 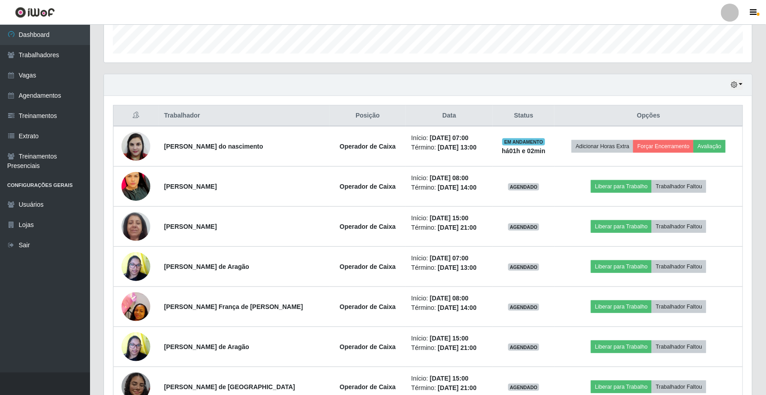 I want to click on button: Adicionar Horas Extra, so click(x=602, y=146).